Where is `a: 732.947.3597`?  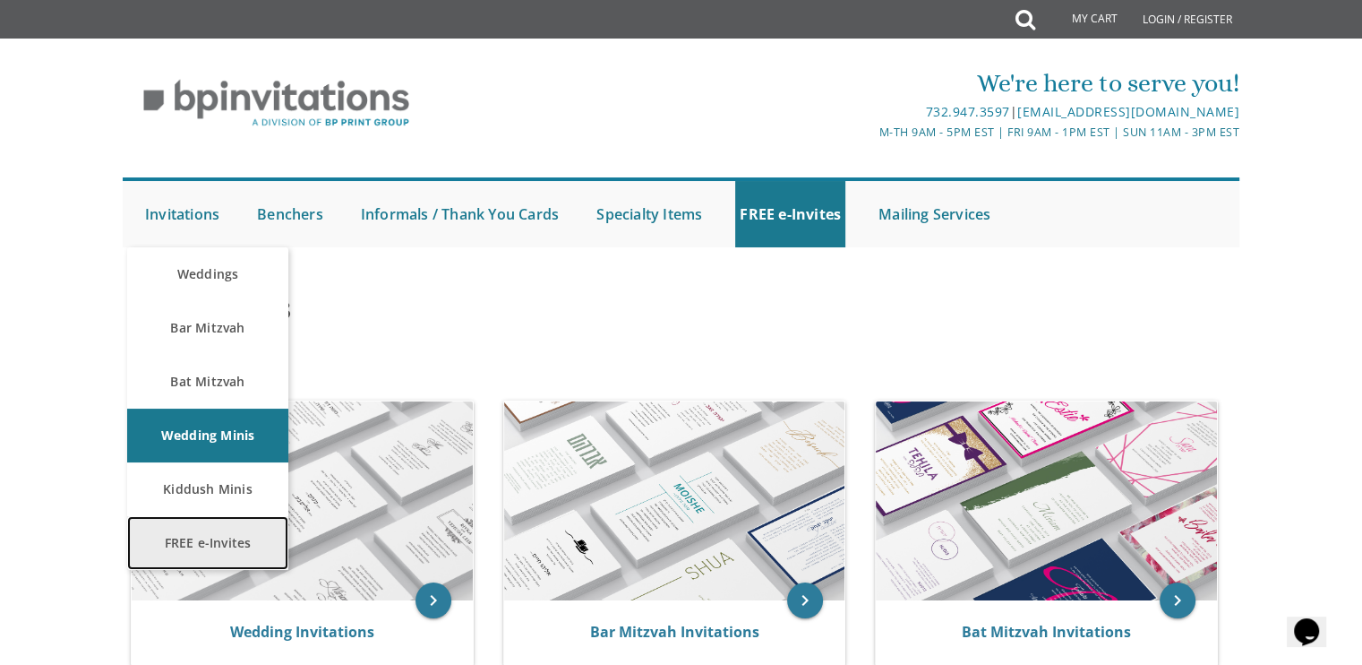
a: 732.947.3597 is located at coordinates (967, 111).